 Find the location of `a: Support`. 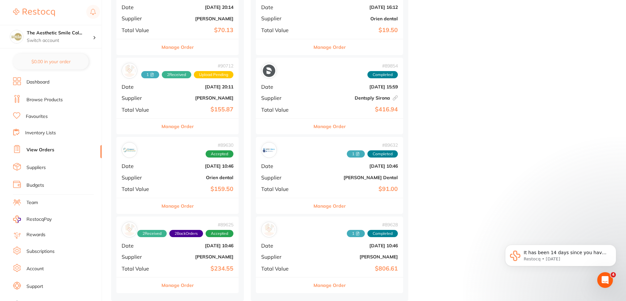

a: Support is located at coordinates (35, 286).